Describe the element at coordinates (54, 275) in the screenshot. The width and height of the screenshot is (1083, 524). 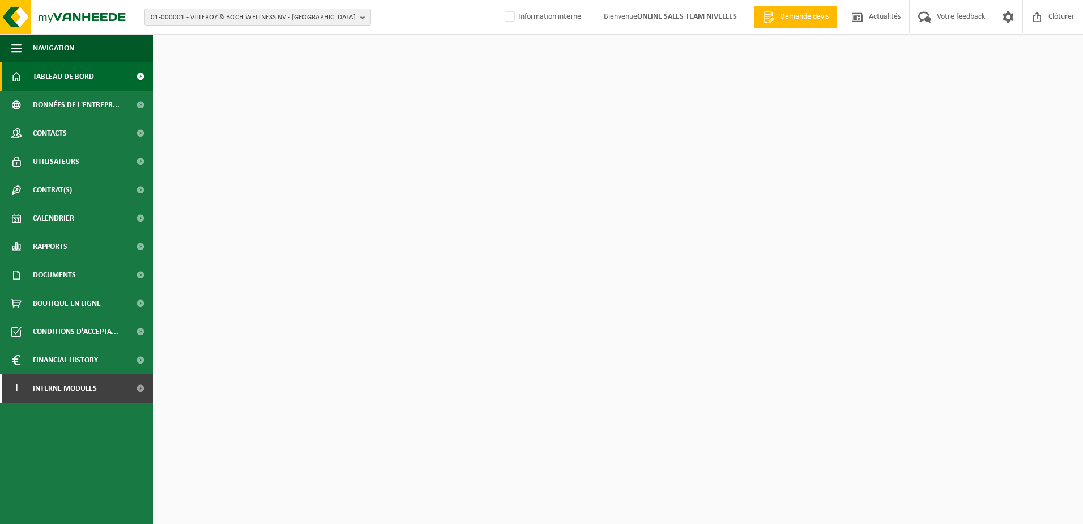
I see `span: Documents` at that location.